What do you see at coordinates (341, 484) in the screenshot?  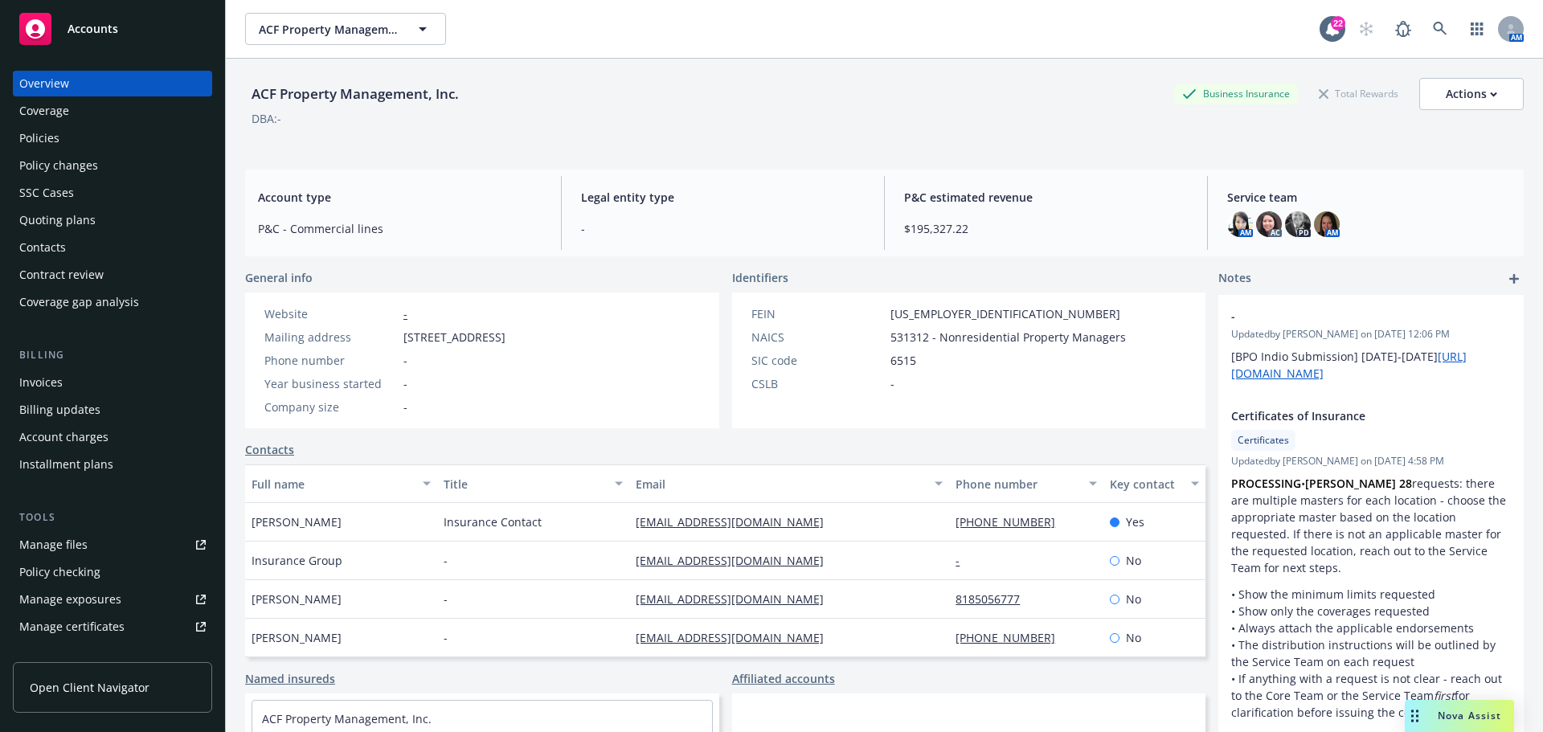 I see `button: Full name` at bounding box center [341, 484].